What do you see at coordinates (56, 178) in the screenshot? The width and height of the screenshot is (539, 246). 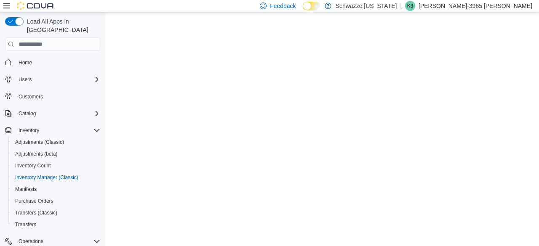 I see `button: Inventory Manager (Classic)` at bounding box center [56, 178].